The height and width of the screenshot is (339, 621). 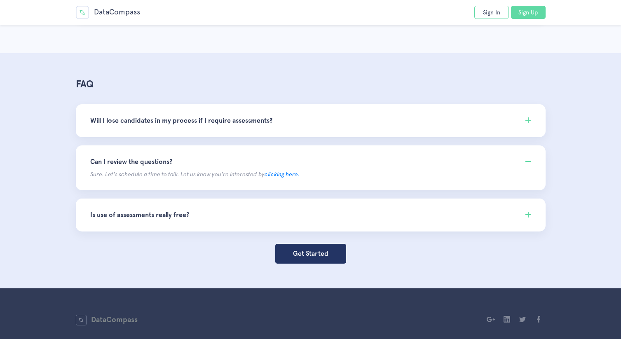 What do you see at coordinates (311, 84) in the screenshot?
I see `h3: FAQ` at bounding box center [311, 84].